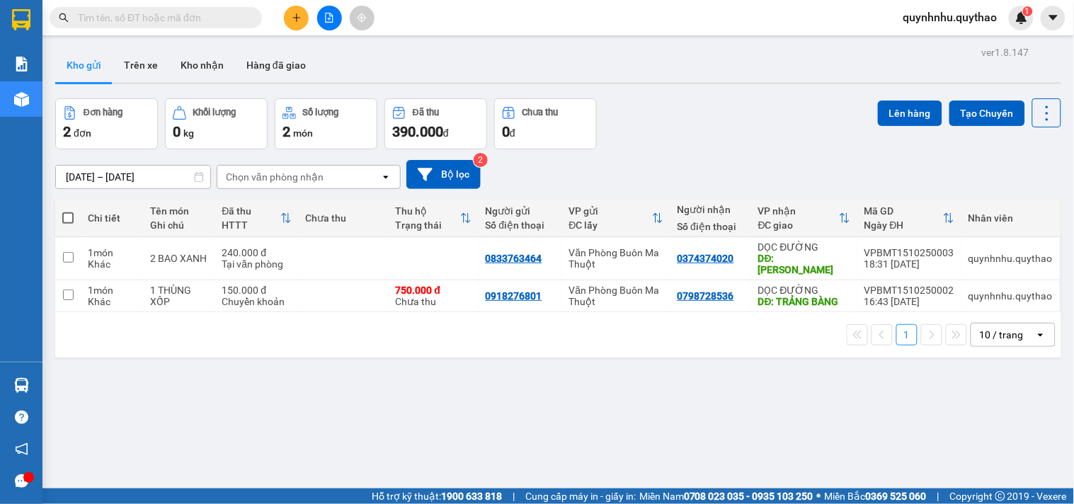 The image size is (1074, 504). Describe the element at coordinates (178, 296) in the screenshot. I see `div: 1 THÙNG XỐP` at that location.